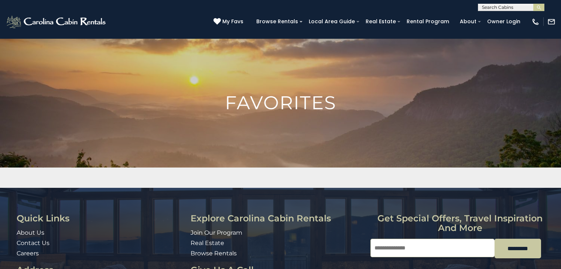  I want to click on a: Careers, so click(28, 253).